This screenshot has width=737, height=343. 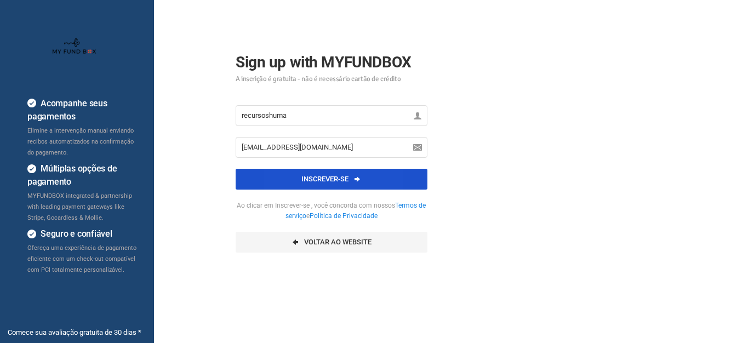 What do you see at coordinates (332, 116) in the screenshot?
I see `input: Nome *` at bounding box center [332, 116].